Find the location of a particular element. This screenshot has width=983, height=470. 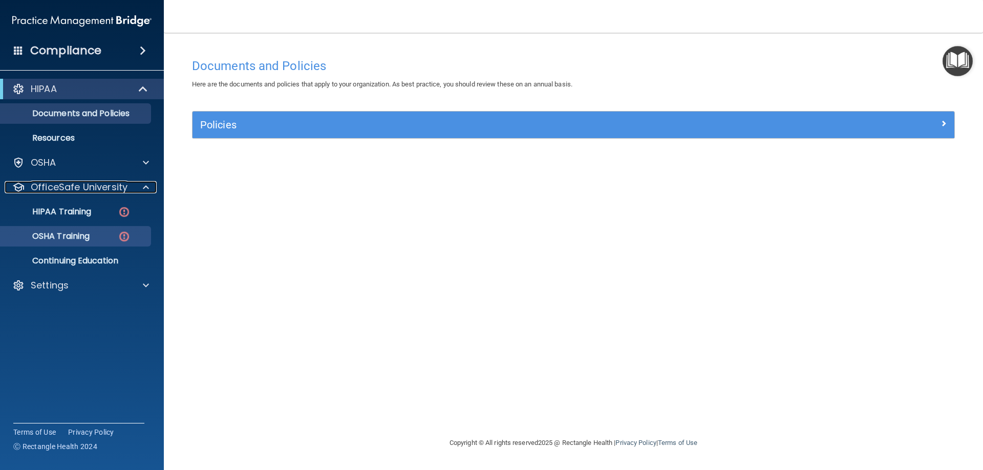

div: Copyright © All rights reserved 2025 @ Rectangle Health | | is located at coordinates (573, 443).